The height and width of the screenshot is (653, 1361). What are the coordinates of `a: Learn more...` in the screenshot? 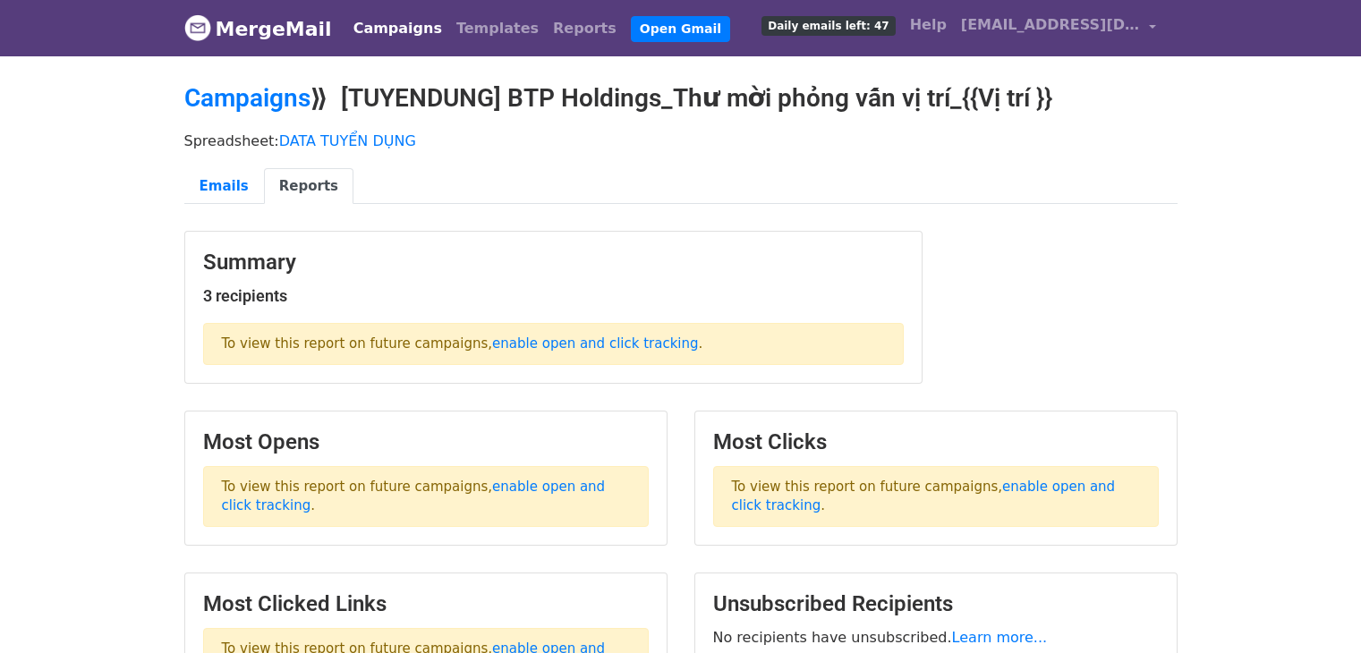 It's located at (1000, 637).